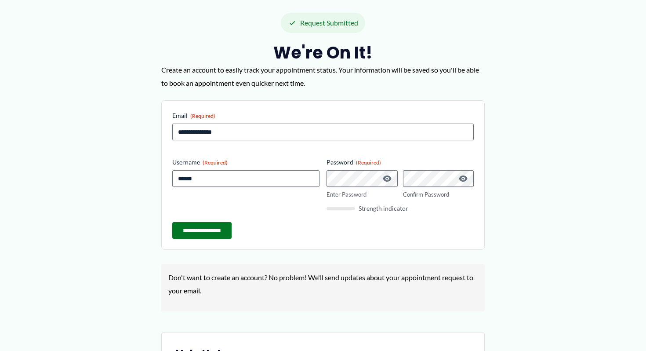  What do you see at coordinates (323, 52) in the screenshot?
I see `h2: We're on it!` at bounding box center [323, 52].